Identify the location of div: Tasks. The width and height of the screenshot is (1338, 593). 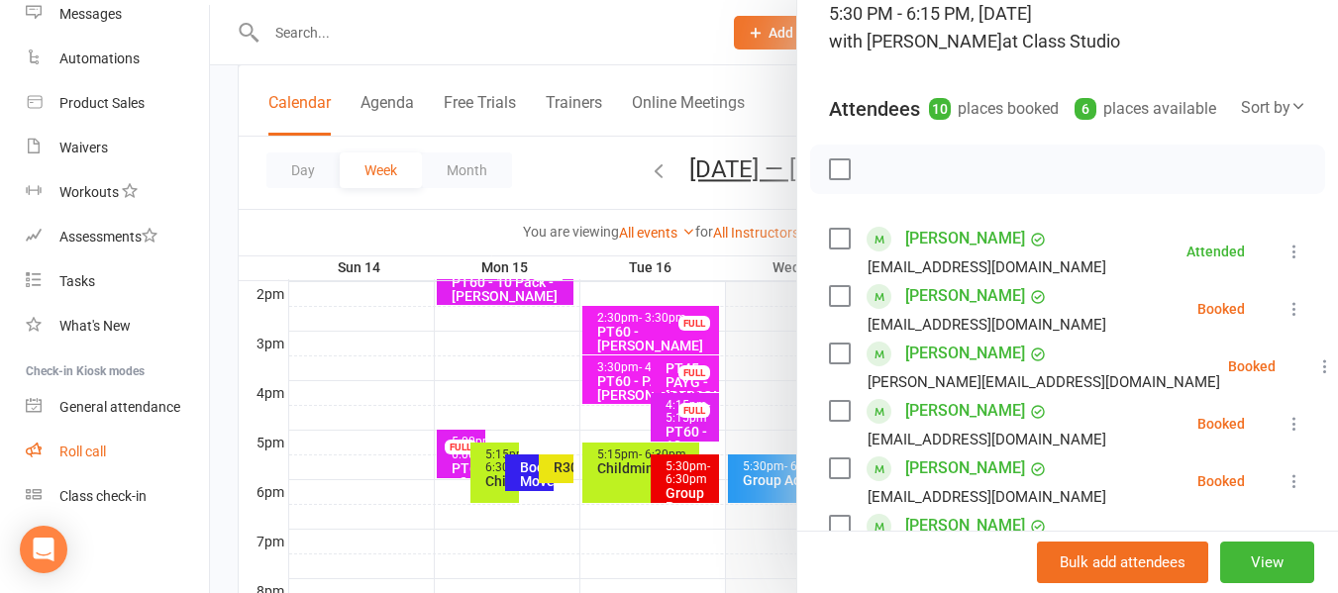
(77, 281).